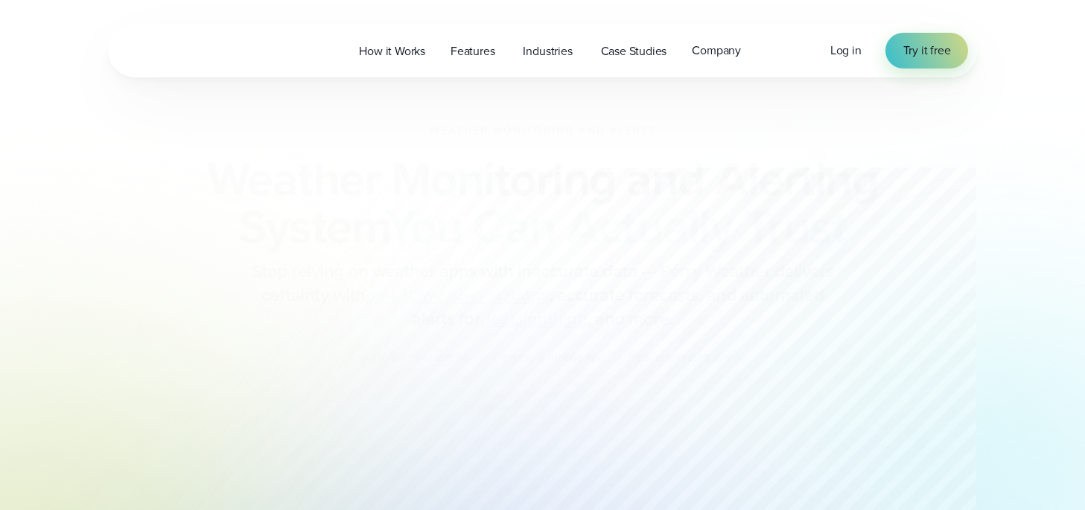  Describe the element at coordinates (927, 51) in the screenshot. I see `a: Try it free` at that location.